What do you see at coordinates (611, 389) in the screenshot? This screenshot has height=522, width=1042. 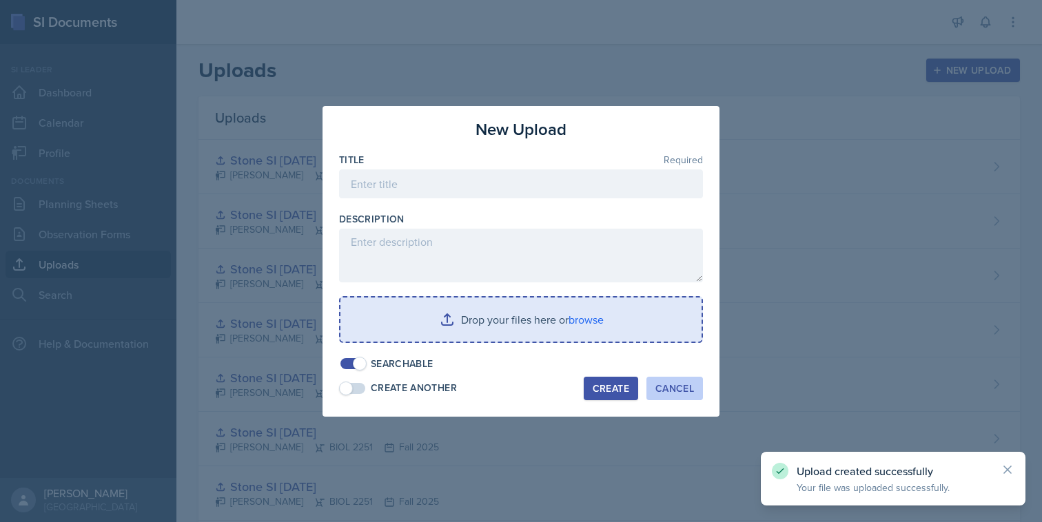 I see `button: Create` at bounding box center [611, 389].